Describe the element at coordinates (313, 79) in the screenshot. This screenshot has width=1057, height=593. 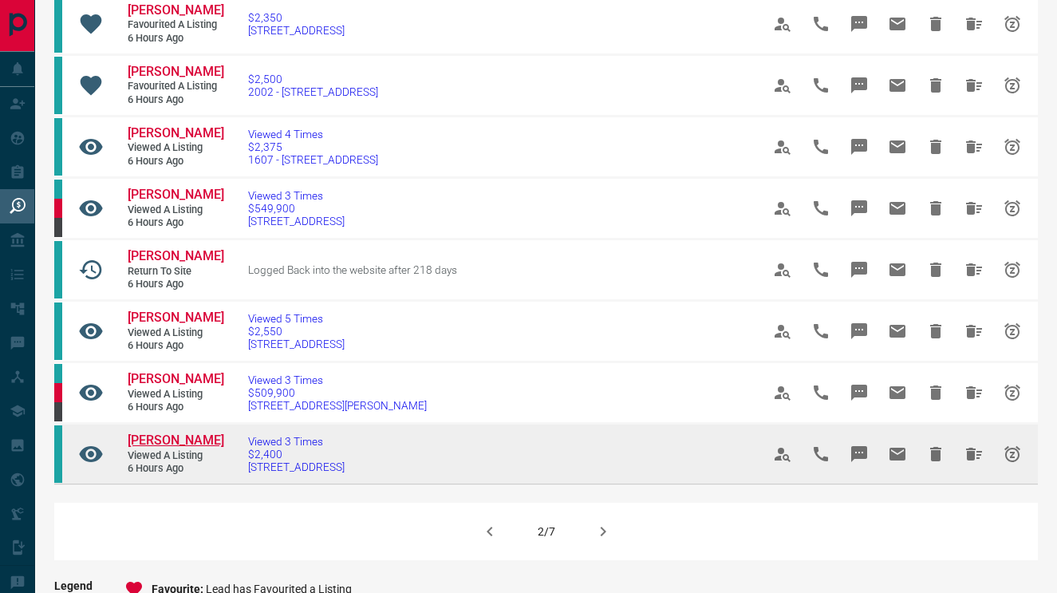
I see `span: $2,500` at that location.